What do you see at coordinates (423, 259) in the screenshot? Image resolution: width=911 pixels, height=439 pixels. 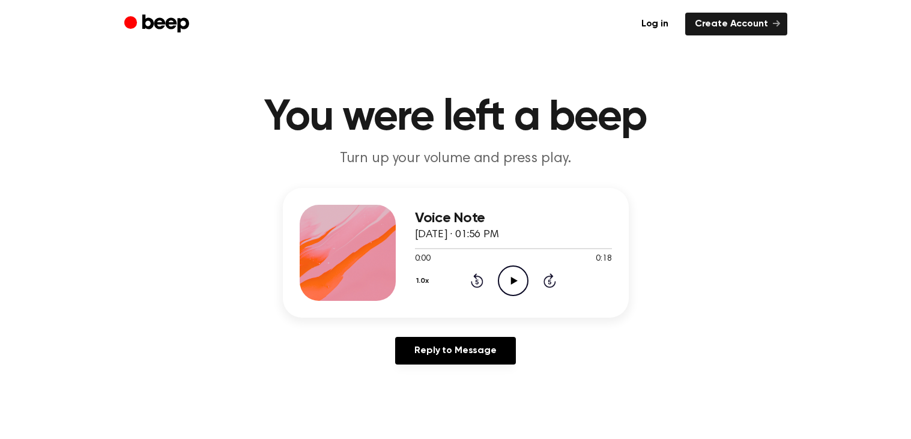 I see `span: 0:00` at bounding box center [423, 259].